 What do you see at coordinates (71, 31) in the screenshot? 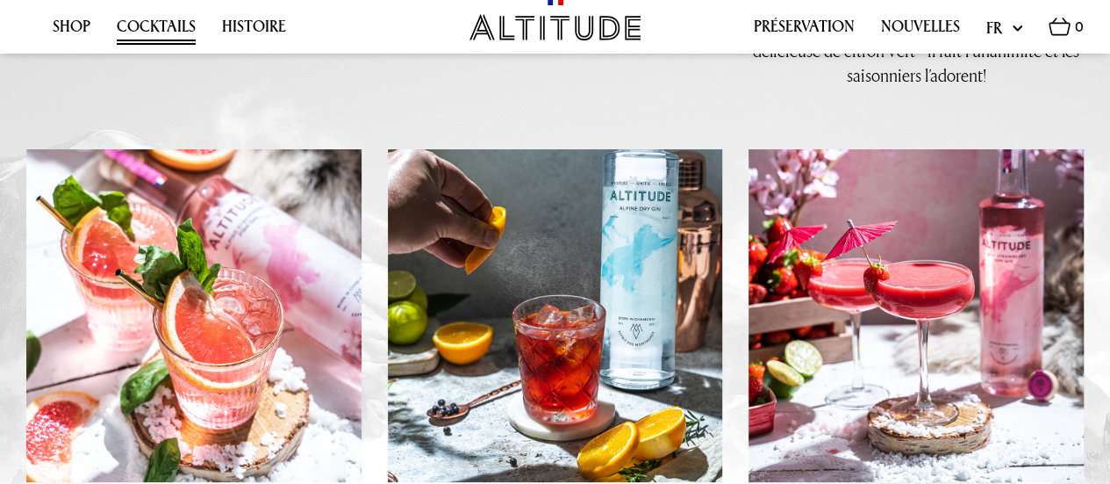
I see `a: Shop` at bounding box center [71, 31].